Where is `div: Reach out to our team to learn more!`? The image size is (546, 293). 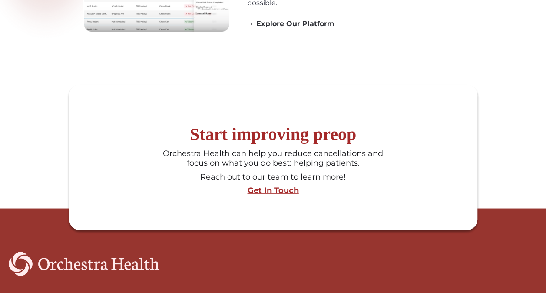 div: Reach out to our team to learn more! is located at coordinates (273, 177).